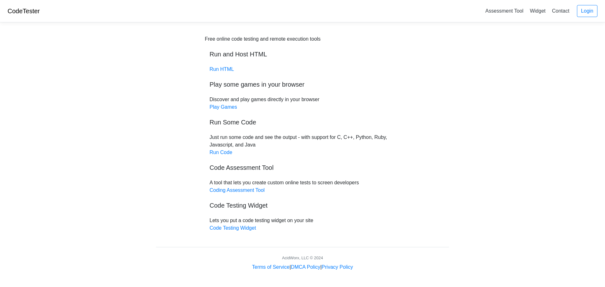 Image resolution: width=605 pixels, height=287 pixels. Describe the element at coordinates (303, 122) in the screenshot. I see `h5: Run Some Code` at that location.